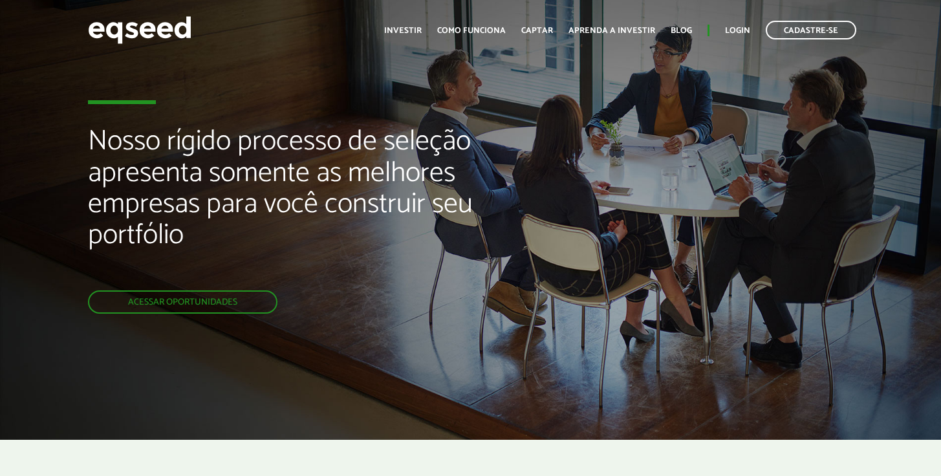 This screenshot has width=941, height=476. What do you see at coordinates (314, 208) in the screenshot?
I see `h2: Nosso rígido processo de seleção apresenta somente as melhores empresas para você construir seu p...` at bounding box center [314, 208].